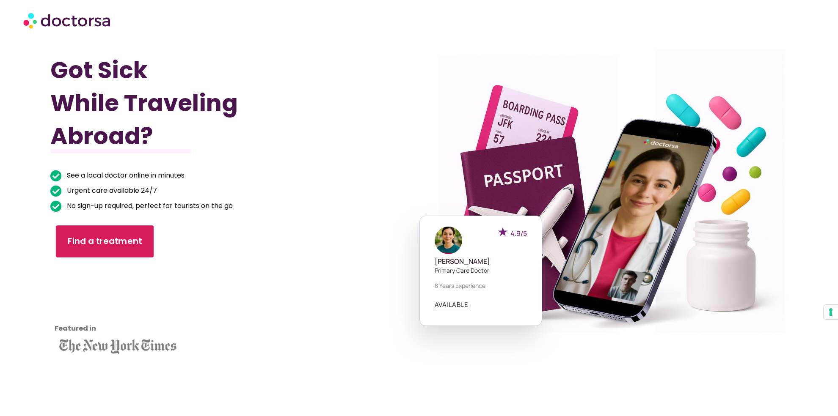 This screenshot has width=838, height=416. I want to click on a: AVAILABLE, so click(452, 305).